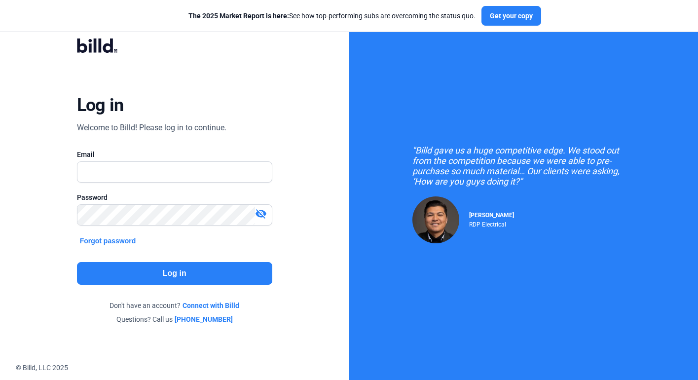  What do you see at coordinates (175, 319) in the screenshot?
I see `div: Questions? Call us` at bounding box center [175, 319].